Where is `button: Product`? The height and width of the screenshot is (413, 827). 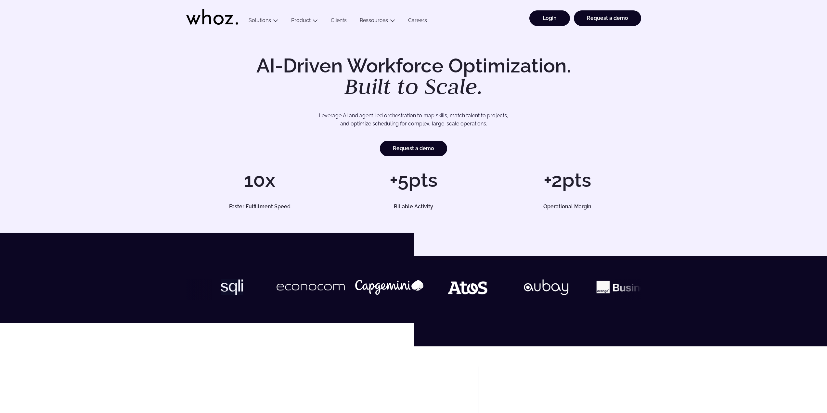
button: Product is located at coordinates (304, 21).